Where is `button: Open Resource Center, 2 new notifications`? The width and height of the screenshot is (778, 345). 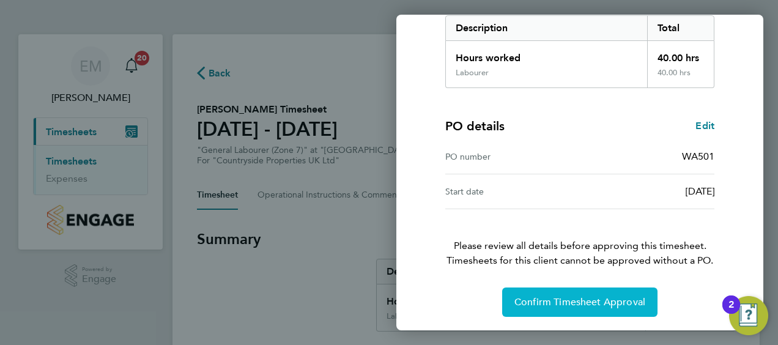
button: Open Resource Center, 2 new notifications is located at coordinates (749, 316).